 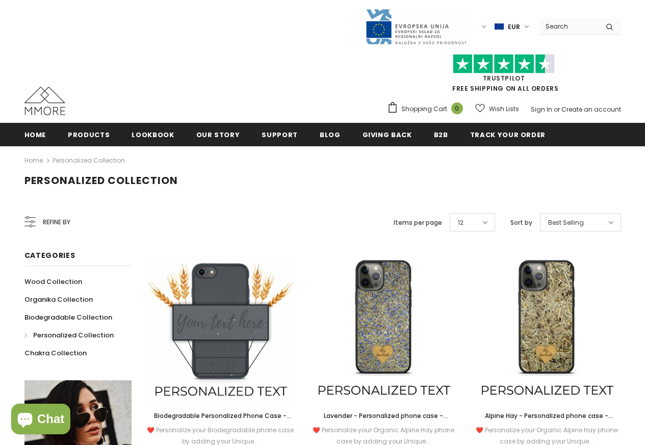 What do you see at coordinates (504, 64) in the screenshot?
I see `img: Trust Pilot Stars` at bounding box center [504, 64].